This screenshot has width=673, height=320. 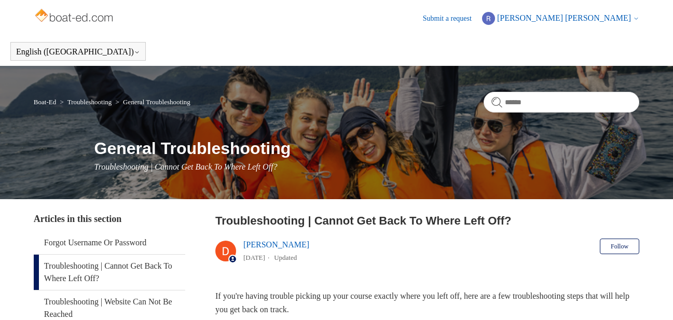 I want to click on li: Troubleshooting, so click(x=85, y=102).